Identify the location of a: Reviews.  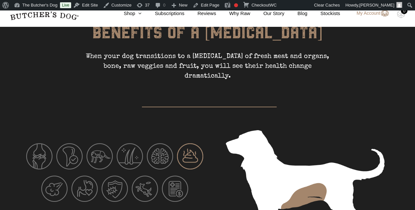
(200, 13).